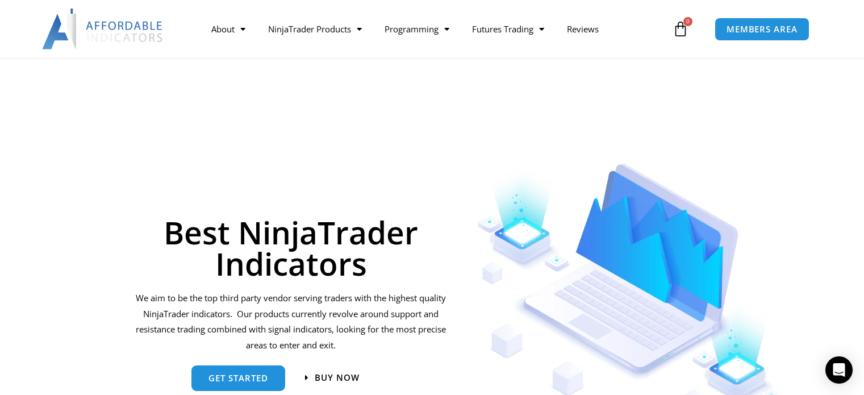  What do you see at coordinates (291, 248) in the screenshot?
I see `h1: Best NinjaTrader Indicators` at bounding box center [291, 248].